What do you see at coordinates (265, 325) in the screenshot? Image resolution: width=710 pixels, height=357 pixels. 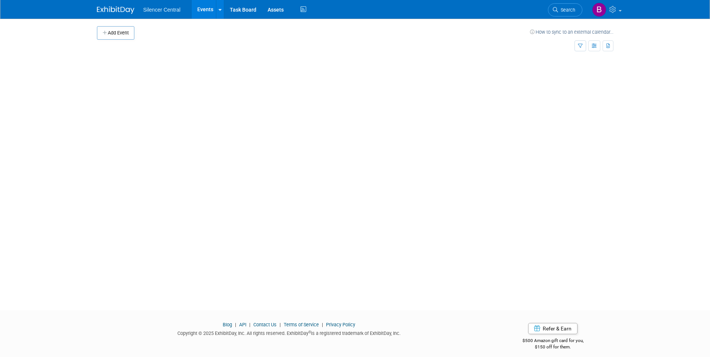 I see `a: Contact Us` at bounding box center [265, 325].